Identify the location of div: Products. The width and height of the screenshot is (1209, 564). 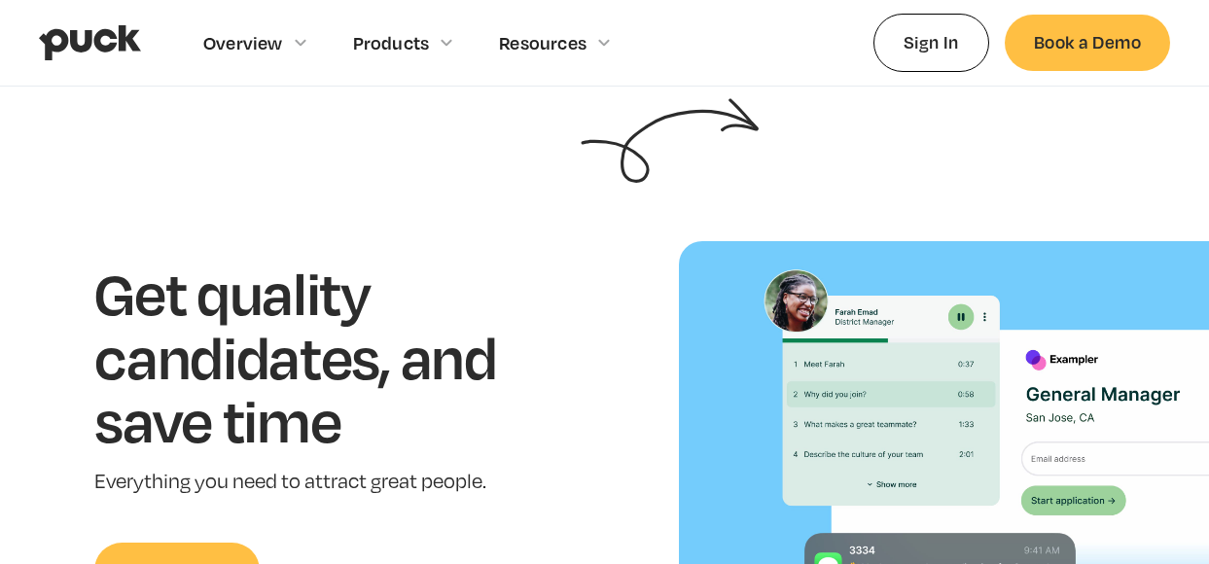
(391, 43).